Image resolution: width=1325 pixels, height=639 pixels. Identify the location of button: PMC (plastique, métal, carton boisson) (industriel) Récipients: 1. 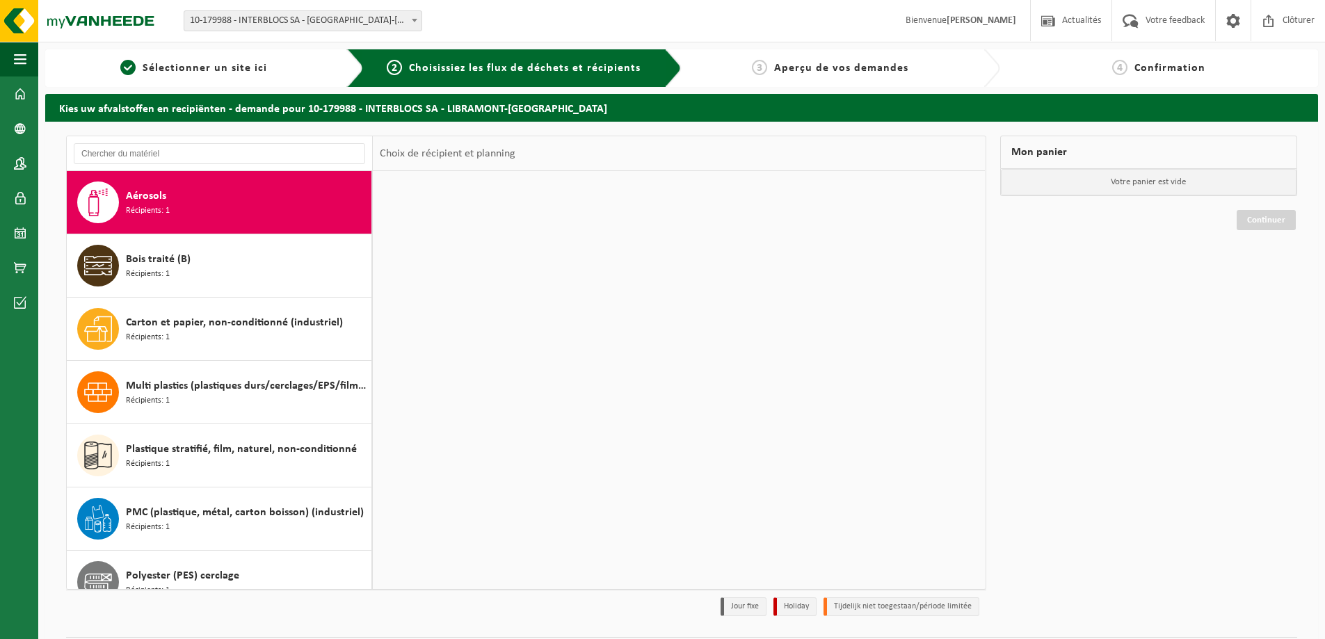
(219, 519).